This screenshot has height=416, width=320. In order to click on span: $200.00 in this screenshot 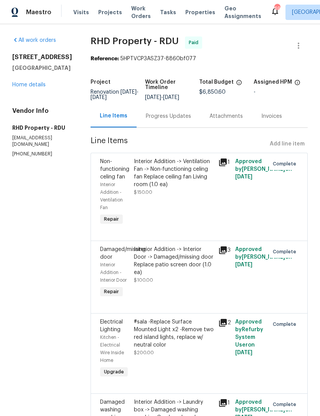, I will do `click(144, 353)`.